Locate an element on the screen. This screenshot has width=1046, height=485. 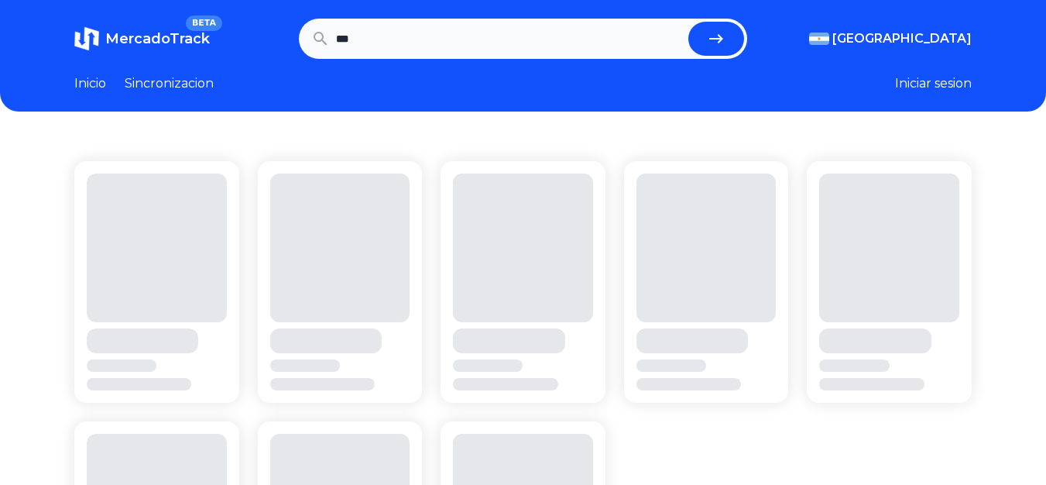
a: Sincronizacion is located at coordinates (169, 84).